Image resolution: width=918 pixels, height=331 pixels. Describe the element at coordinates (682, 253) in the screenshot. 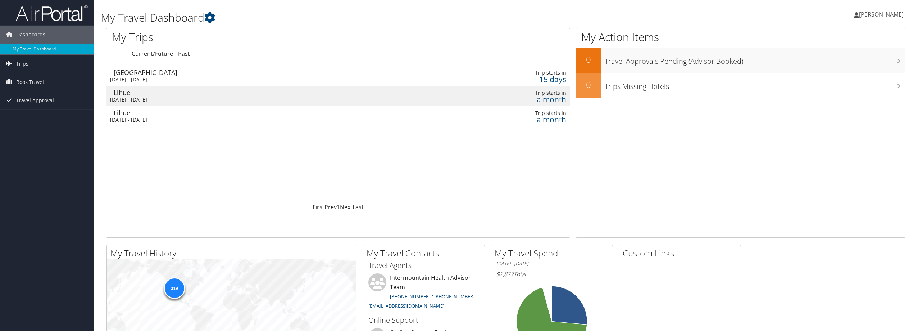

I see `h2: Custom Links` at that location.